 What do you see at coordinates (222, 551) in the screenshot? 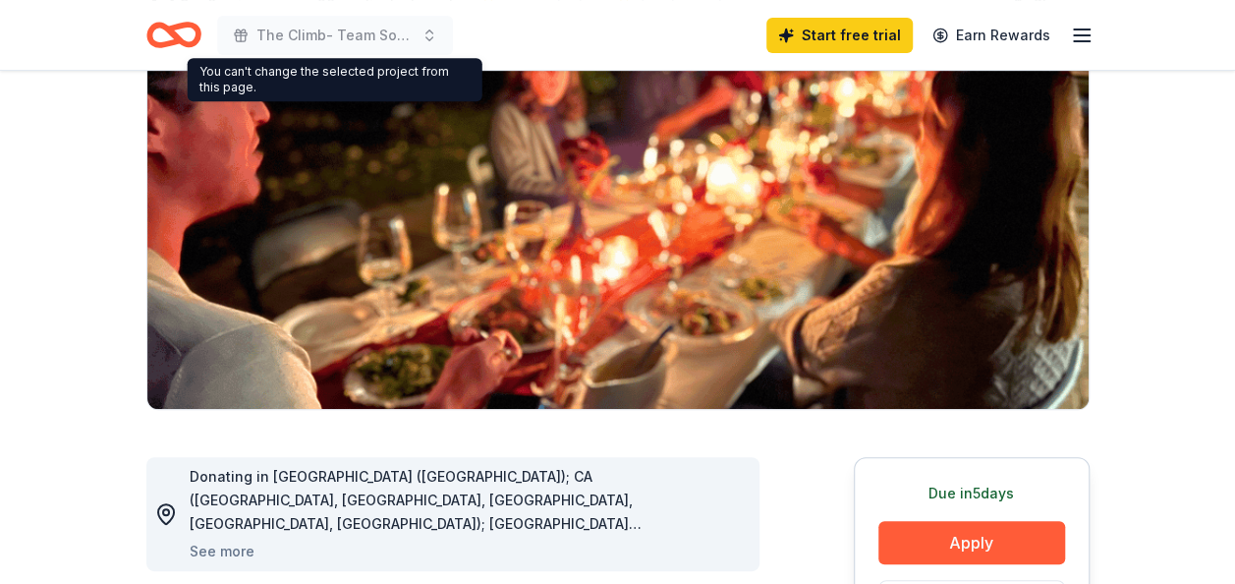
I see `button: See more` at bounding box center [222, 551].